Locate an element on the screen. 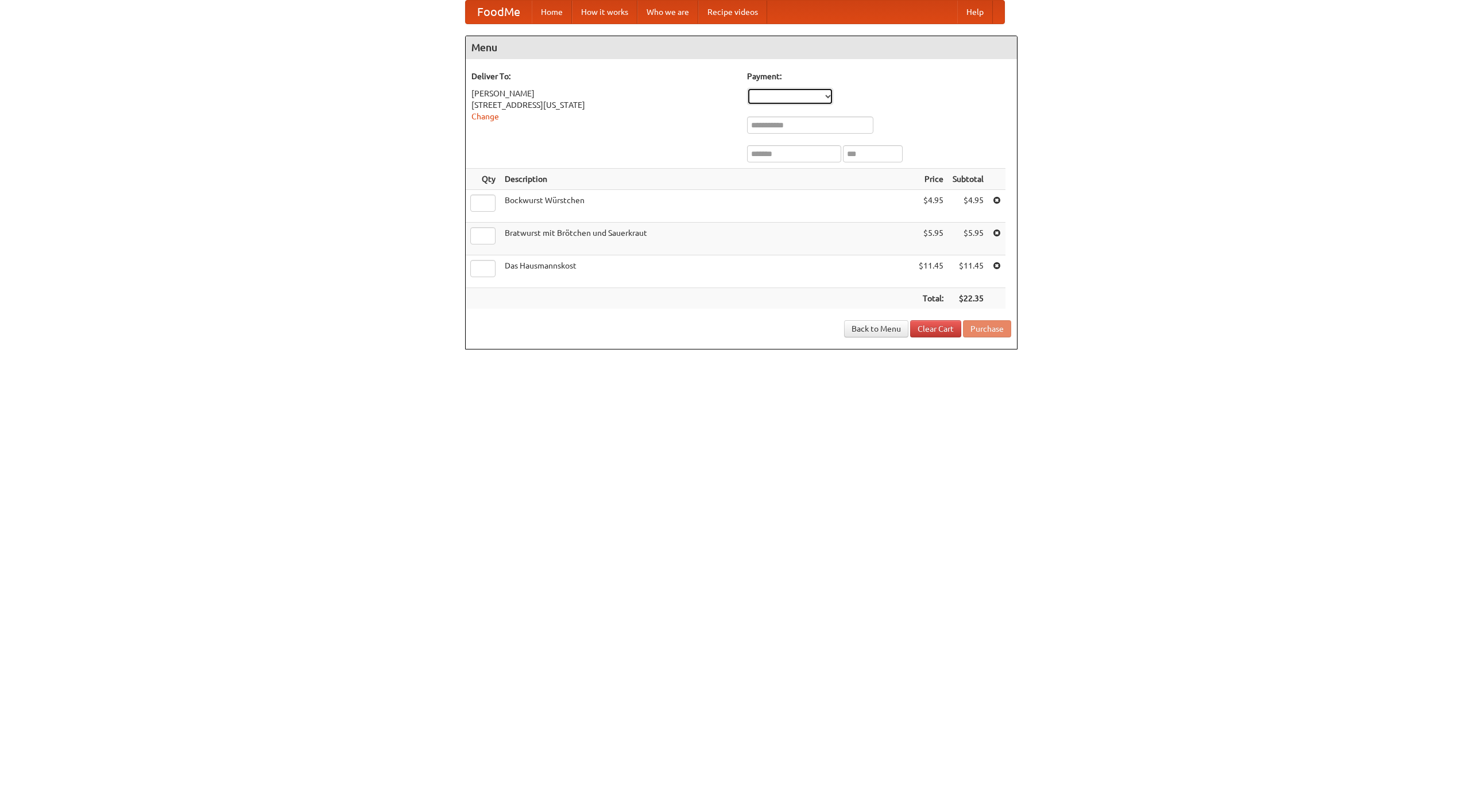 This screenshot has height=812, width=1470. h5: Deliver To: is located at coordinates (604, 76).